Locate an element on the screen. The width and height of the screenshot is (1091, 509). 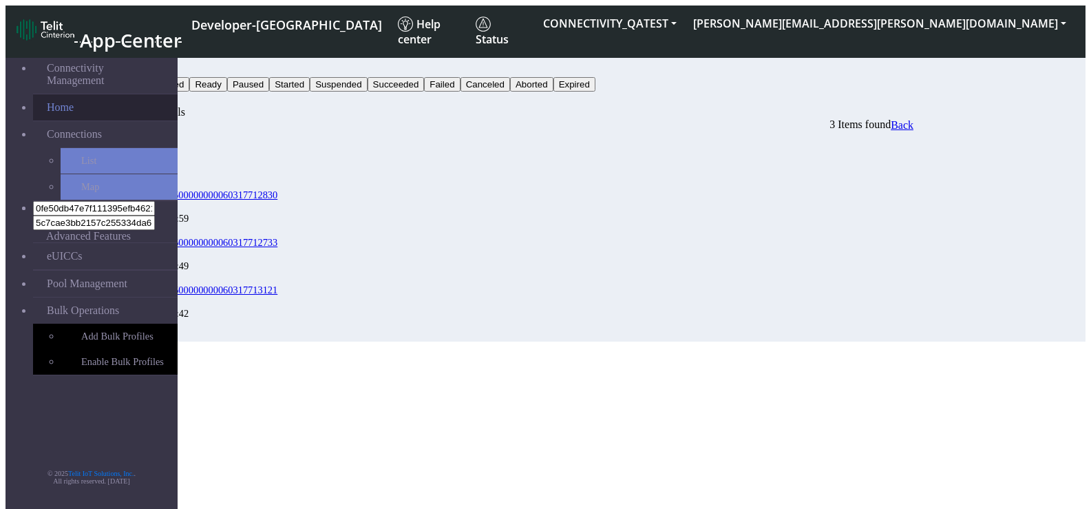
a: List is located at coordinates (119, 160).